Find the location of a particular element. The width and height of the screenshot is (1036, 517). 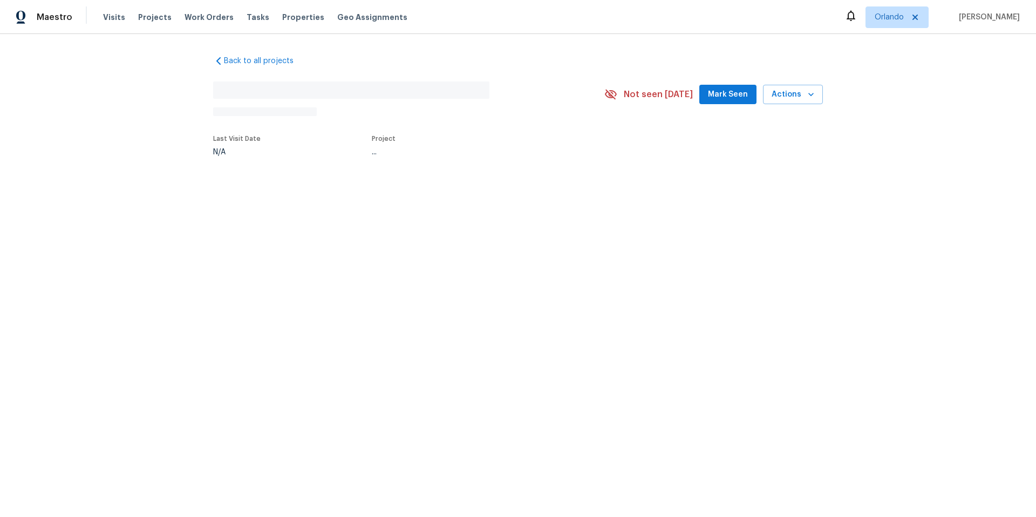

button: Mark Seen is located at coordinates (728, 94).